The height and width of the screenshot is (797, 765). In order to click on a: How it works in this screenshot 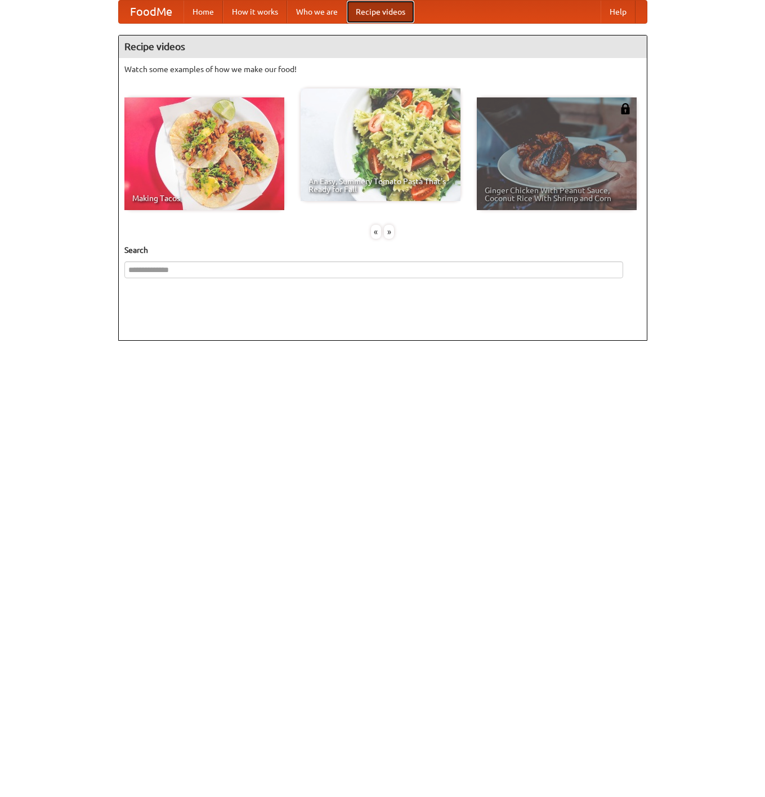, I will do `click(255, 12)`.